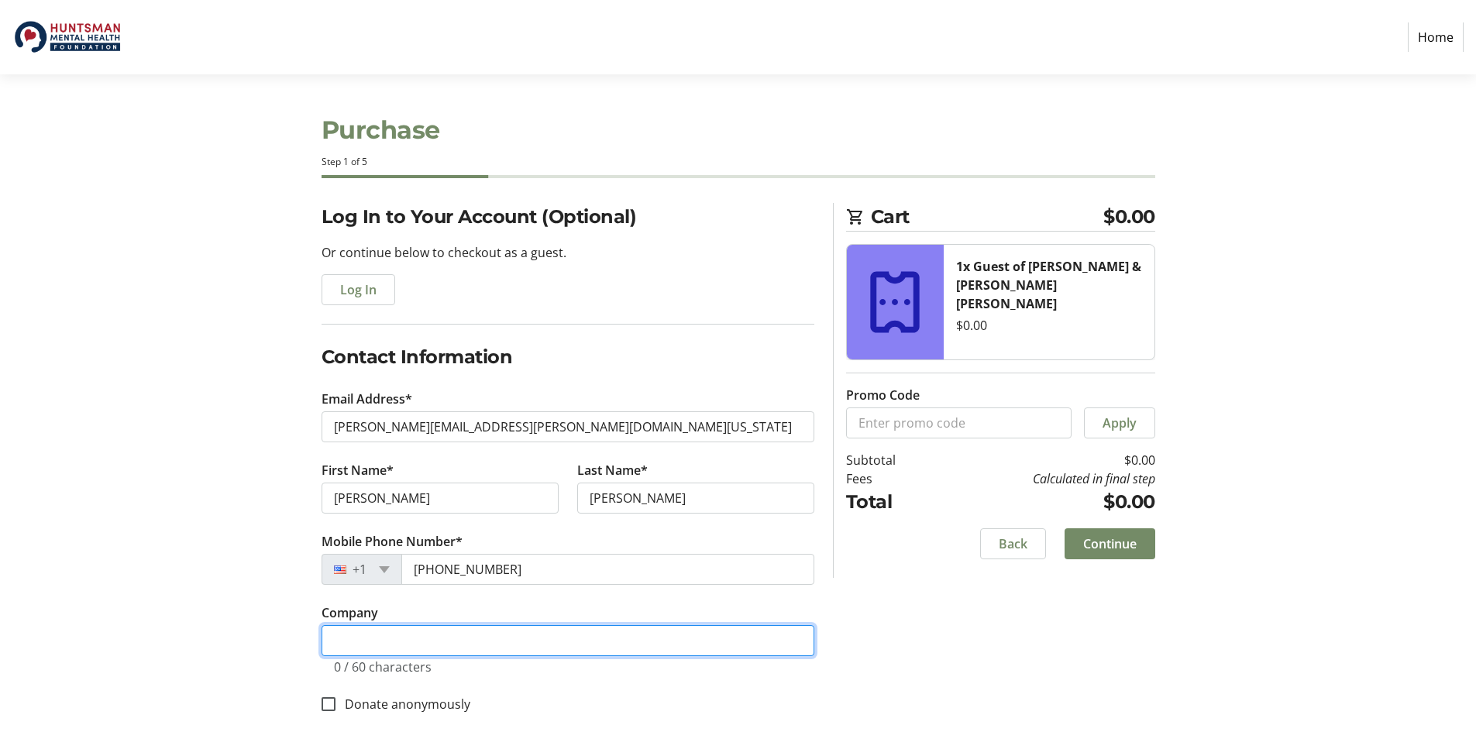  Describe the element at coordinates (1109, 544) in the screenshot. I see `button: Continue` at that location.